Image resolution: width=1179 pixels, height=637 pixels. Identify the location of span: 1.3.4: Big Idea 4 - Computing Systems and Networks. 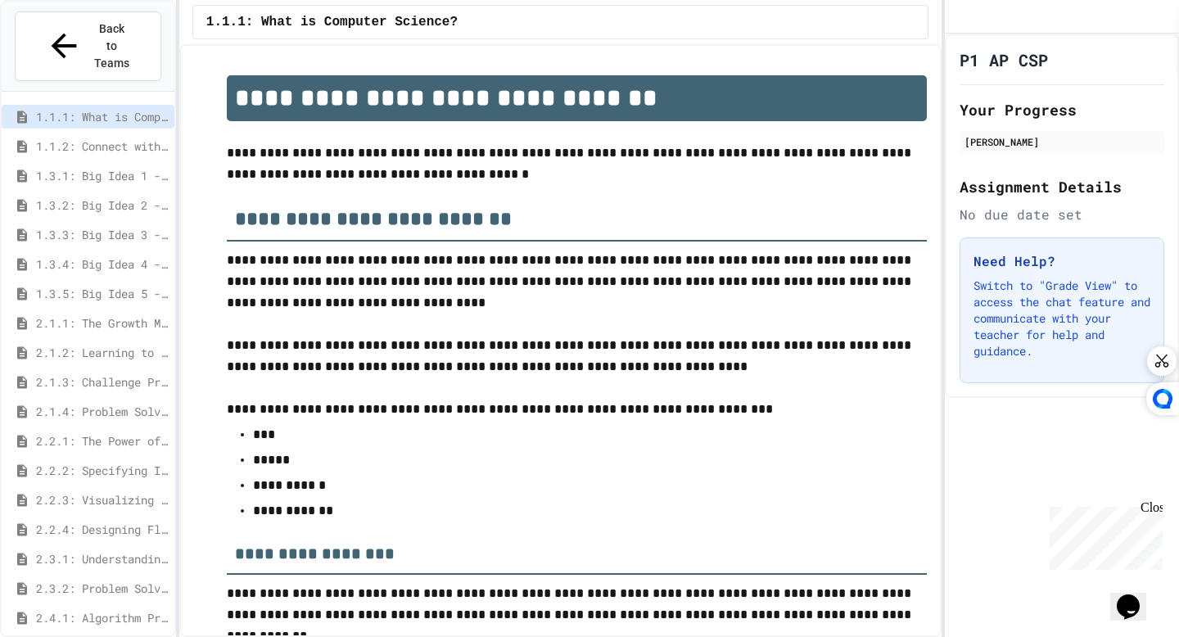
(102, 264).